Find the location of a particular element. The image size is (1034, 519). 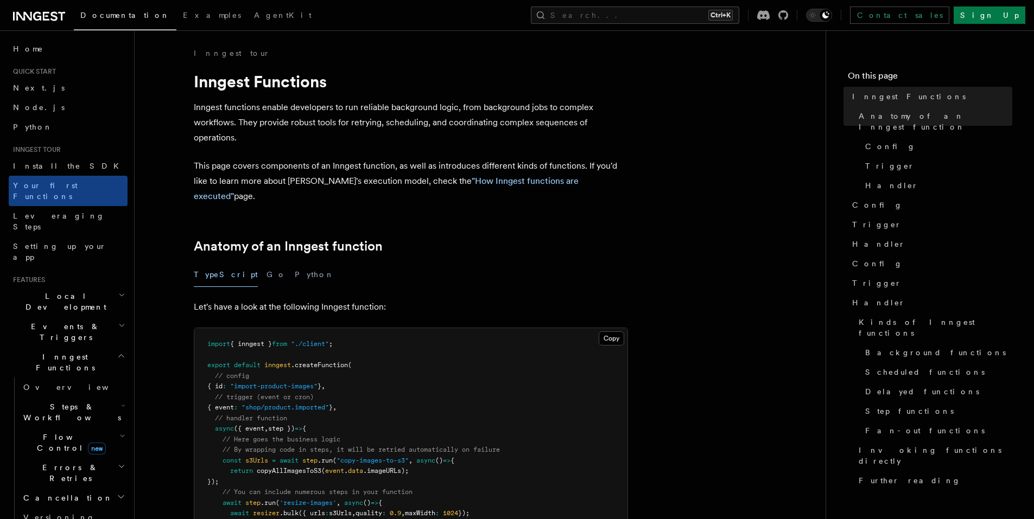

h1: Inngest Functions is located at coordinates (411, 81).